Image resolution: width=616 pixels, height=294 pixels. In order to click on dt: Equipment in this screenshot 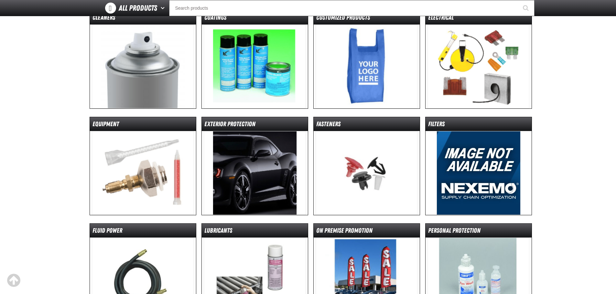, I will do `click(143, 125)`.